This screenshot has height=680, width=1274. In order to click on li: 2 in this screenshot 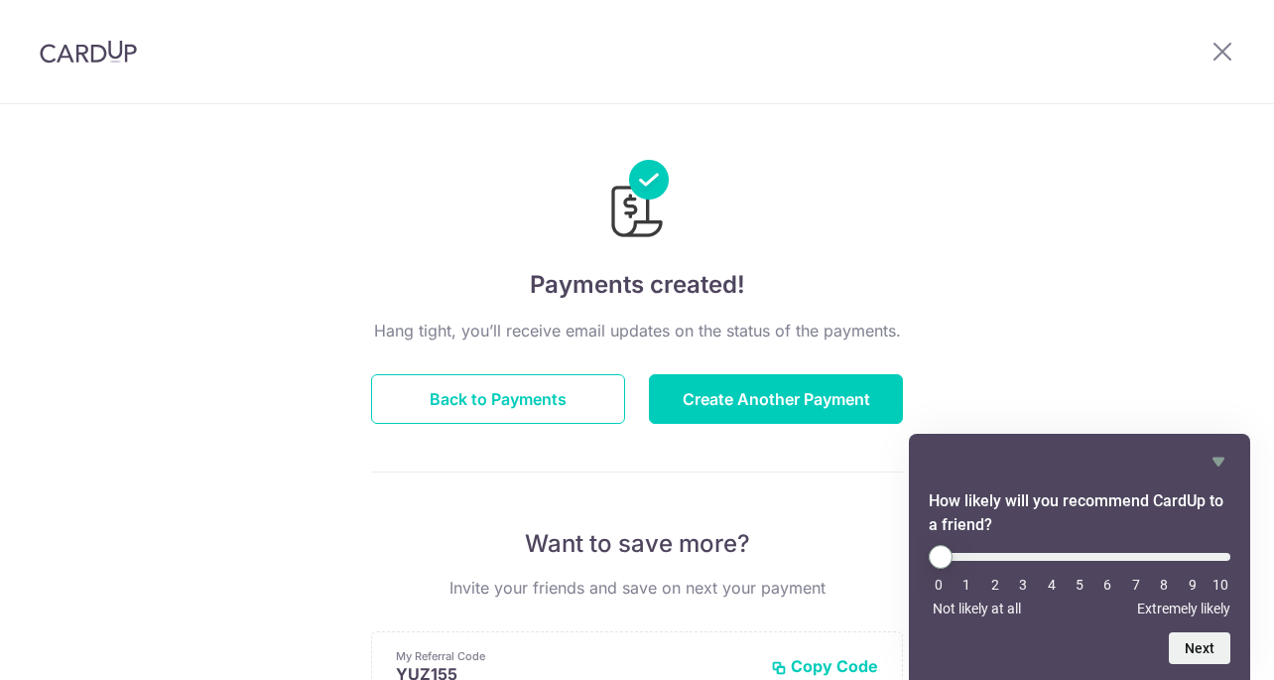, I will do `click(996, 585)`.